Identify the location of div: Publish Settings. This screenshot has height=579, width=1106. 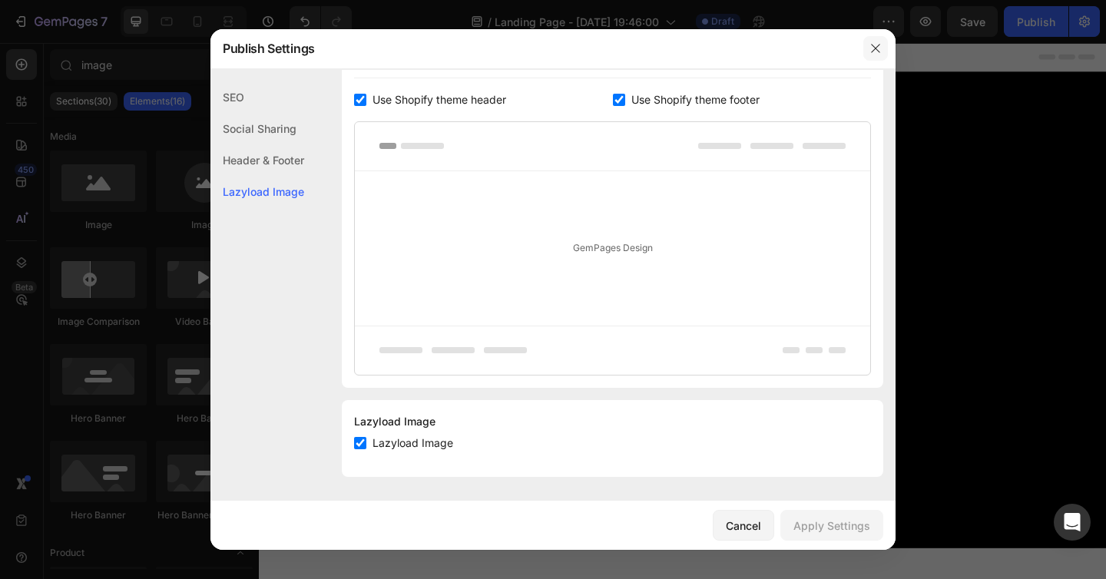
(533, 48).